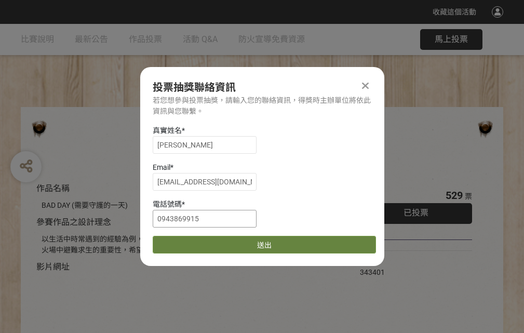  I want to click on span: 防火宣導免費資源, so click(272, 39).